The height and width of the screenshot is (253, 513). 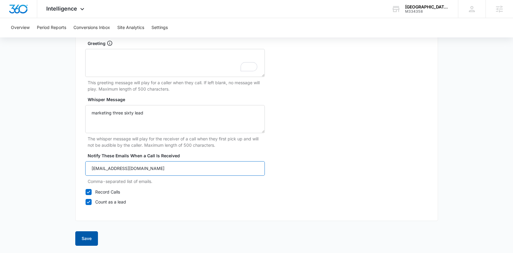 What do you see at coordinates (20, 28) in the screenshot?
I see `button: Overview` at bounding box center [20, 28].